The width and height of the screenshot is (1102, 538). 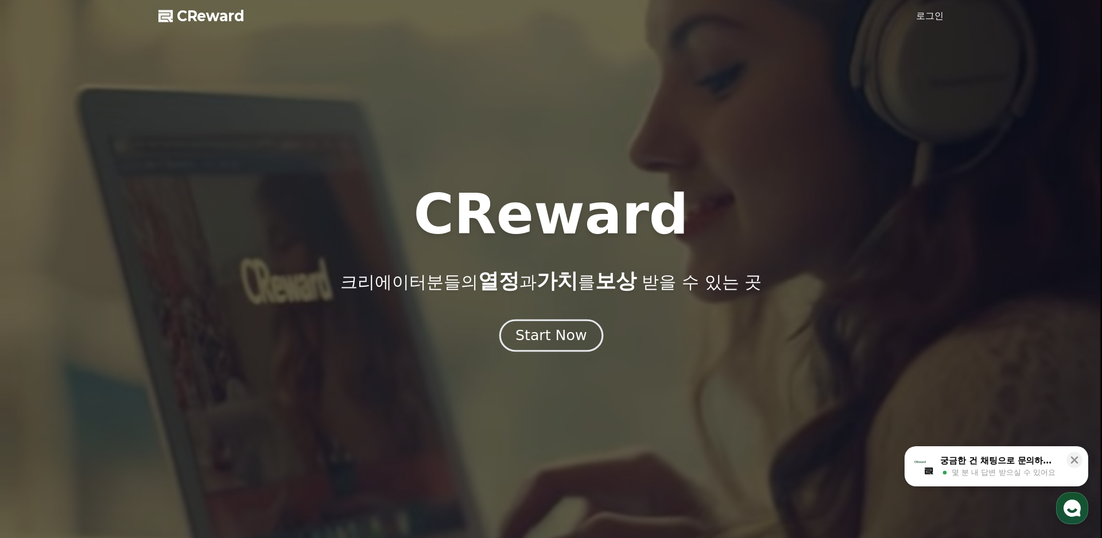 I want to click on p: 크리에이터분들의 과 를 받을 수 있는 곳, so click(x=551, y=281).